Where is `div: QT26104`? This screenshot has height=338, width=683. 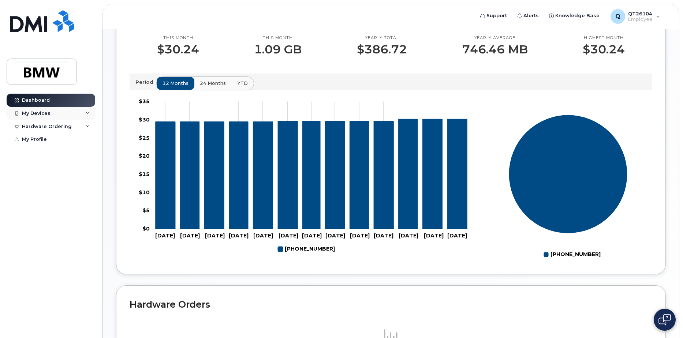
div: QT26104 is located at coordinates (636, 16).